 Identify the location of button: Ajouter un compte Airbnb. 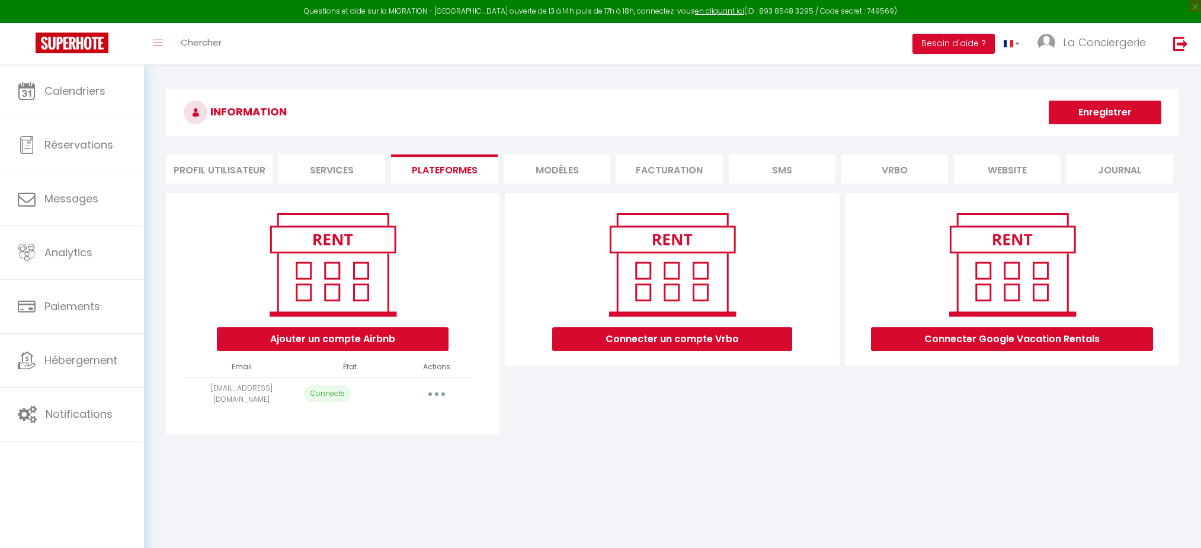
(332, 339).